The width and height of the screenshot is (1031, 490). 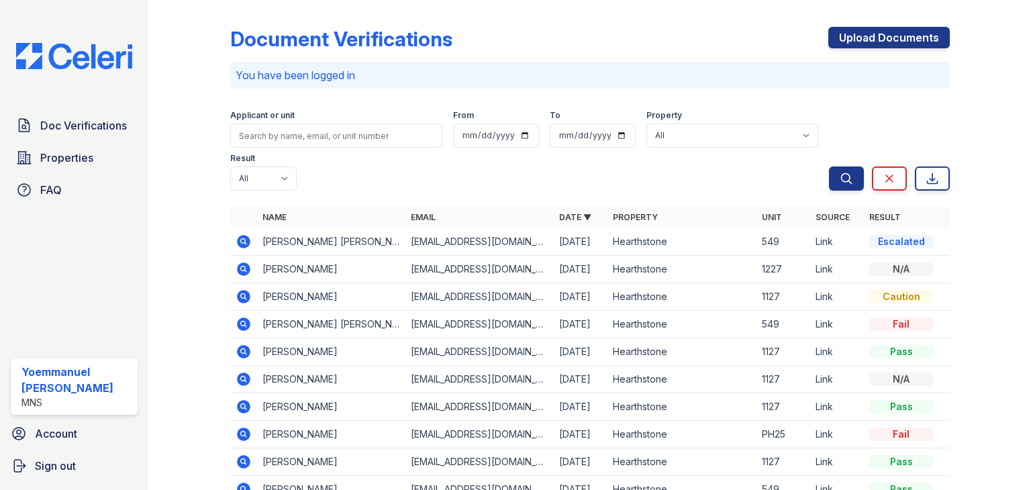 I want to click on a: Doc Verifications, so click(x=74, y=126).